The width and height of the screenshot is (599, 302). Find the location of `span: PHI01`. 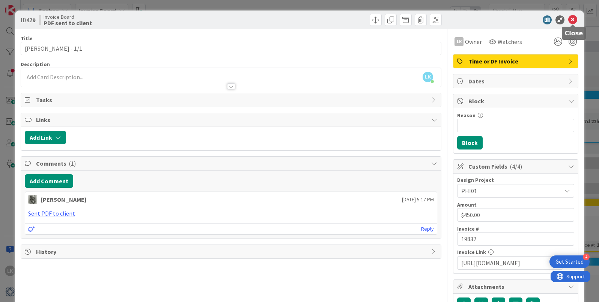

span: PHI01 is located at coordinates (510, 191).